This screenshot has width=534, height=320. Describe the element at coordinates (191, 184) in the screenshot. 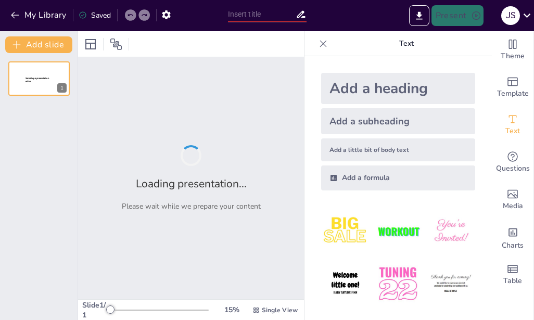

I see `h2: Loading presentation...` at that location.